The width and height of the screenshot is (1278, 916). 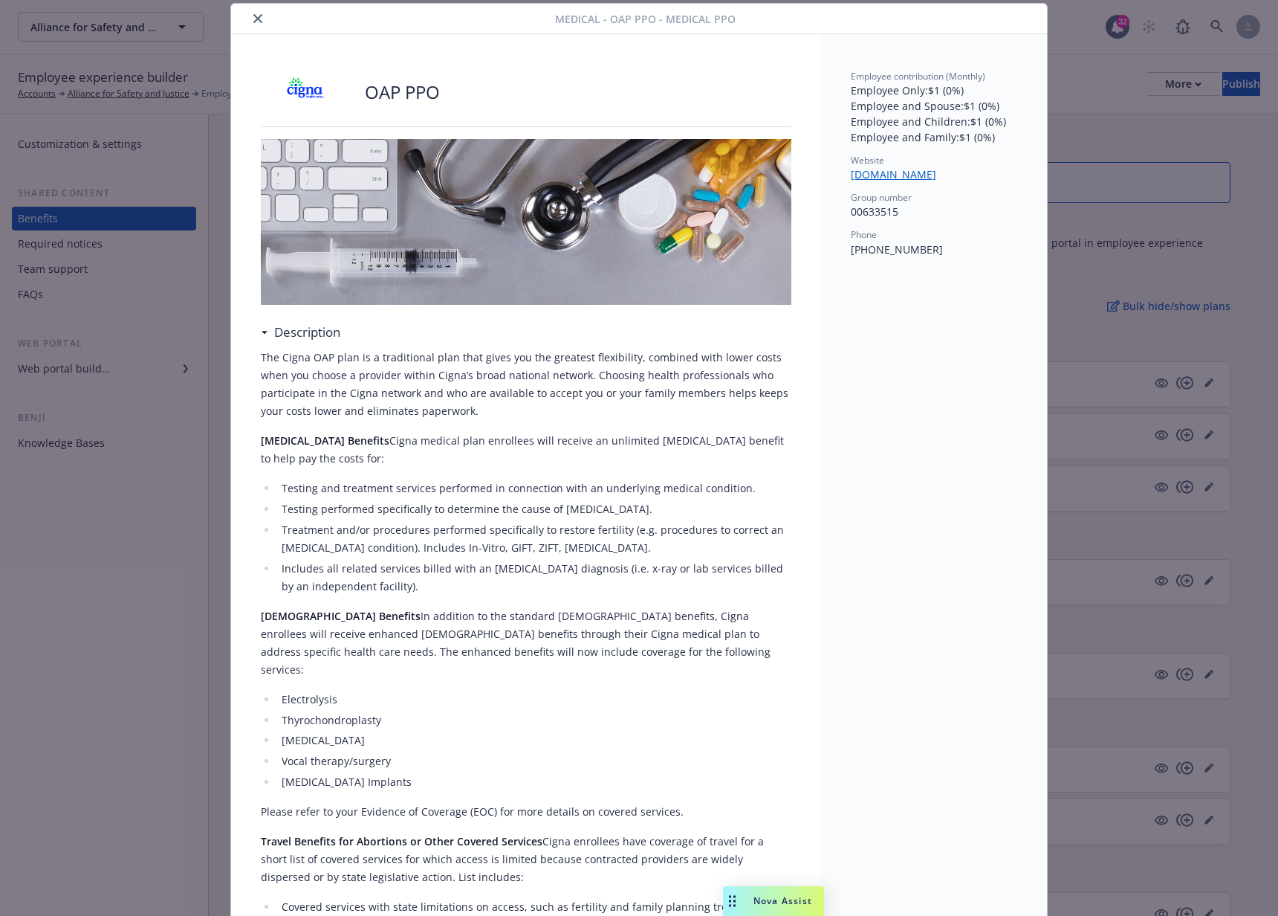 What do you see at coordinates (934, 137) in the screenshot?
I see `p: Employee and Family : $1 (0%)` at bounding box center [934, 137].